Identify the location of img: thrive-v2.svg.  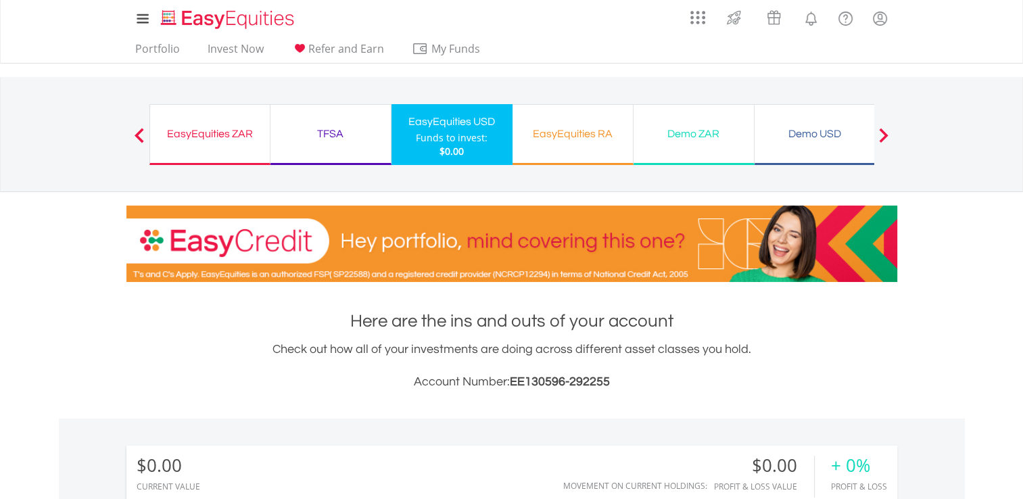
(734, 18).